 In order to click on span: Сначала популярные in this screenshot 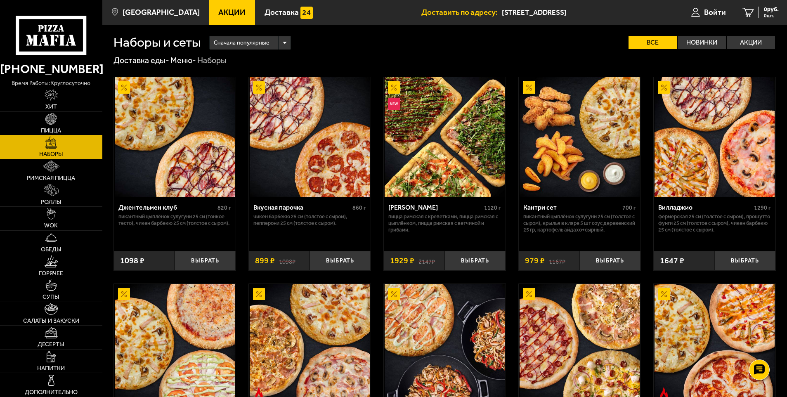, I will do `click(242, 43)`.